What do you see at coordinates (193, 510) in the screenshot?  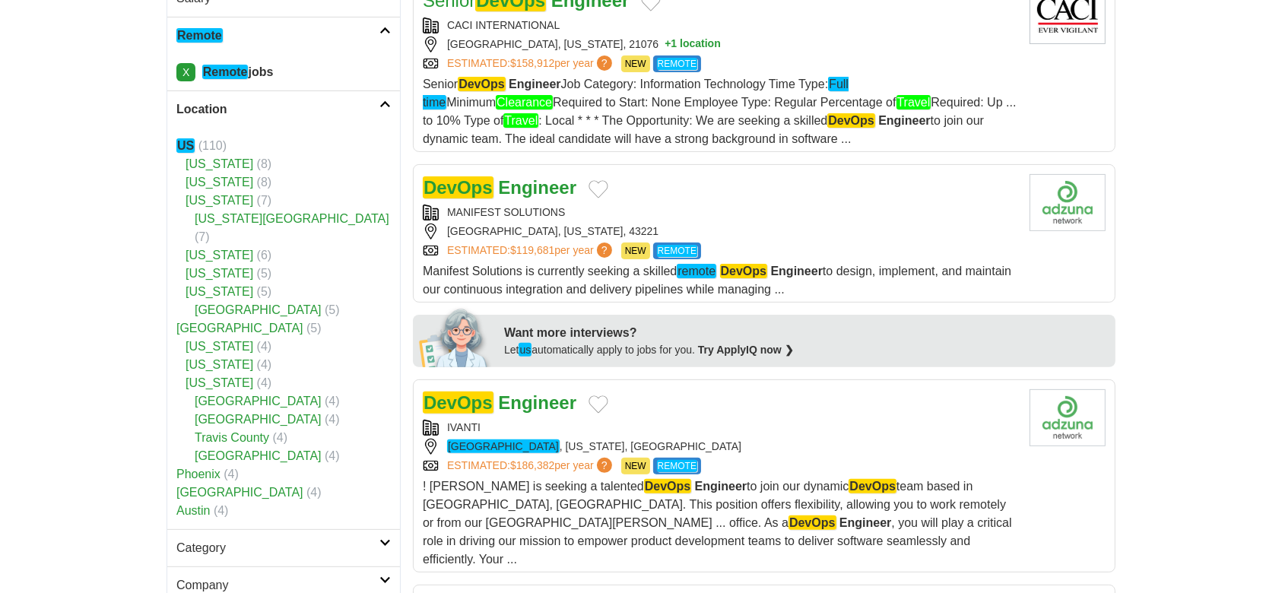 I see `a: Austin` at bounding box center [193, 510].